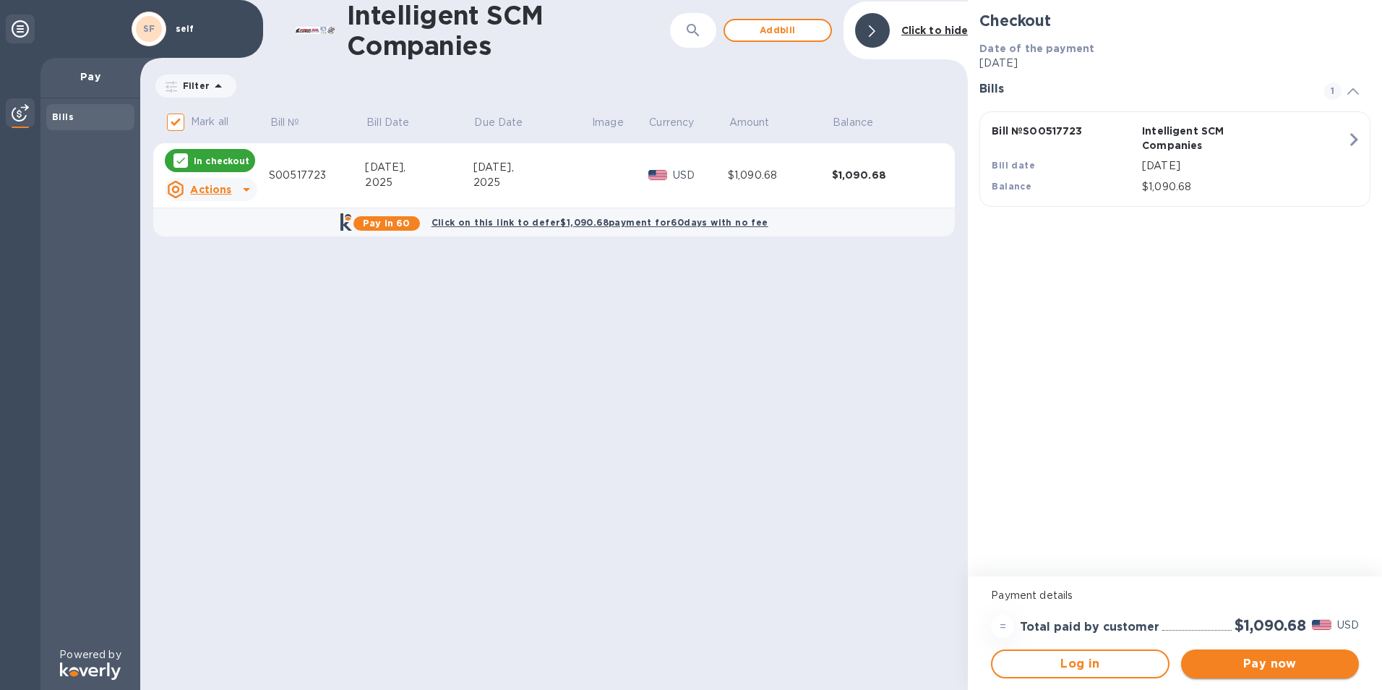  I want to click on p: Powered by, so click(90, 654).